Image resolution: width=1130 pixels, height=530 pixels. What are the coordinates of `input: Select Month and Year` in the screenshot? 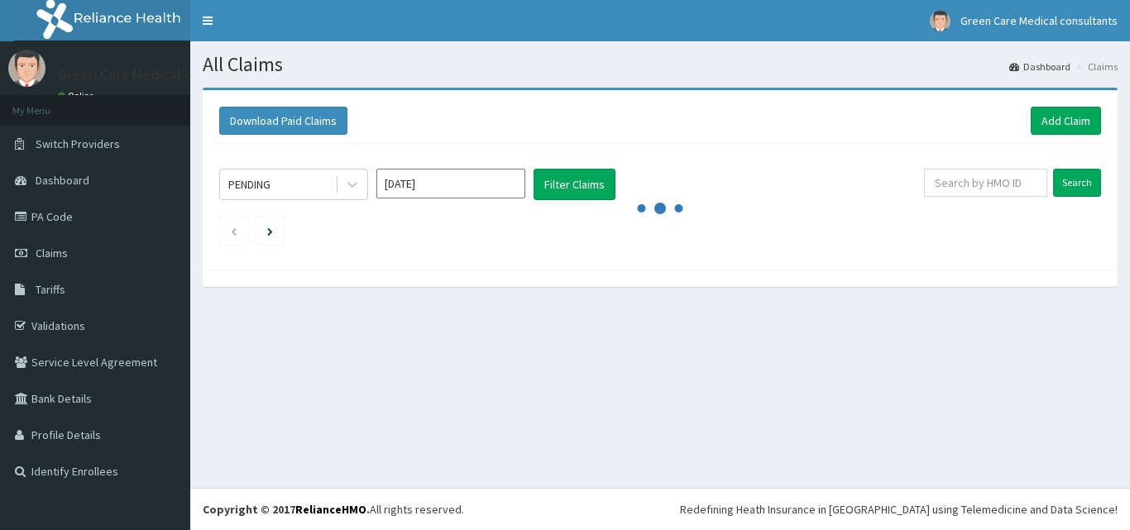 It's located at (451, 184).